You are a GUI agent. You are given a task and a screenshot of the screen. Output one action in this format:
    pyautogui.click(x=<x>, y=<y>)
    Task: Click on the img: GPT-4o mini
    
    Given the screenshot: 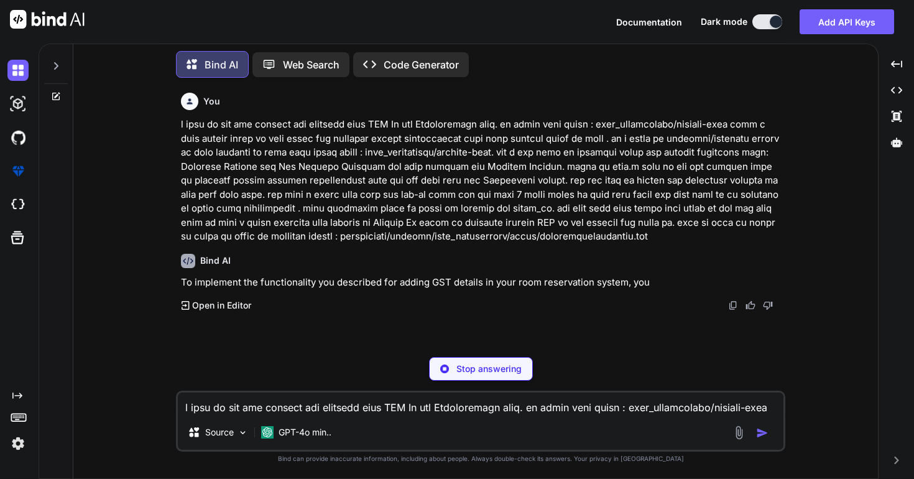 What is the action you would take?
    pyautogui.click(x=267, y=432)
    